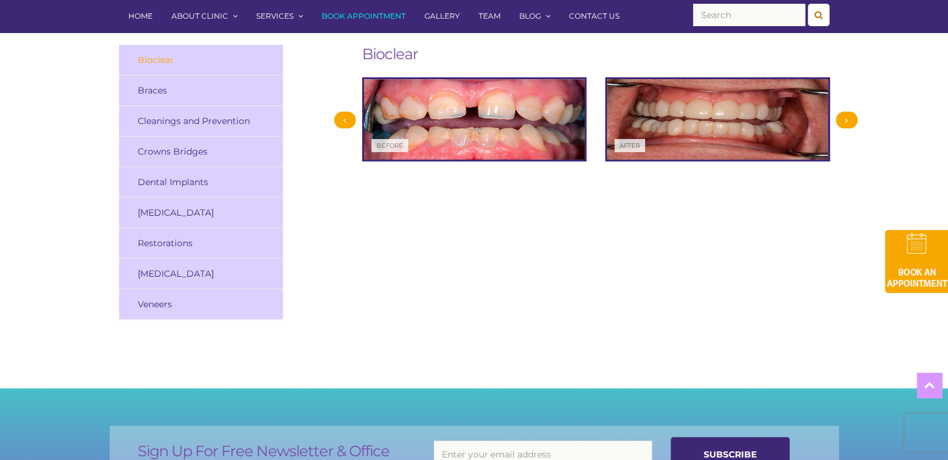  What do you see at coordinates (201, 151) in the screenshot?
I see `a: Crowns Bridges` at bounding box center [201, 151].